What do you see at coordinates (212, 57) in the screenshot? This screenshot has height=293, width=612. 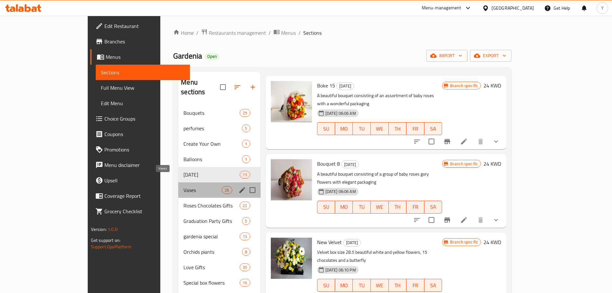 I see `div: Open` at bounding box center [212, 57].